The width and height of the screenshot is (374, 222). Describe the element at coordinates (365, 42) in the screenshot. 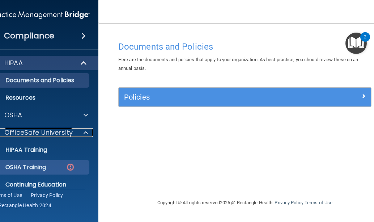

I see `div: 2` at that location.